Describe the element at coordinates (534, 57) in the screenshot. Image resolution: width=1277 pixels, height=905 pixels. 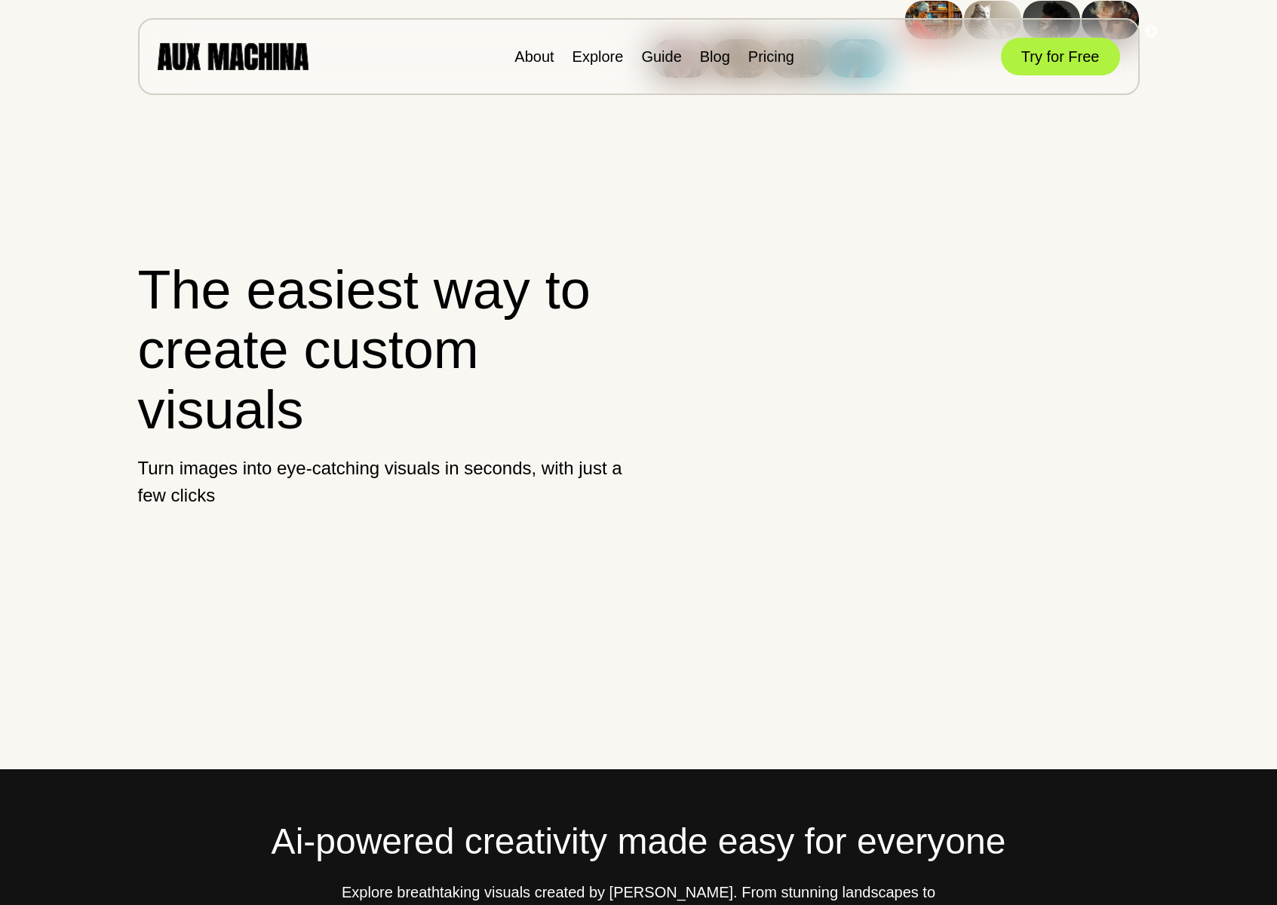
I see `a: About` at that location.